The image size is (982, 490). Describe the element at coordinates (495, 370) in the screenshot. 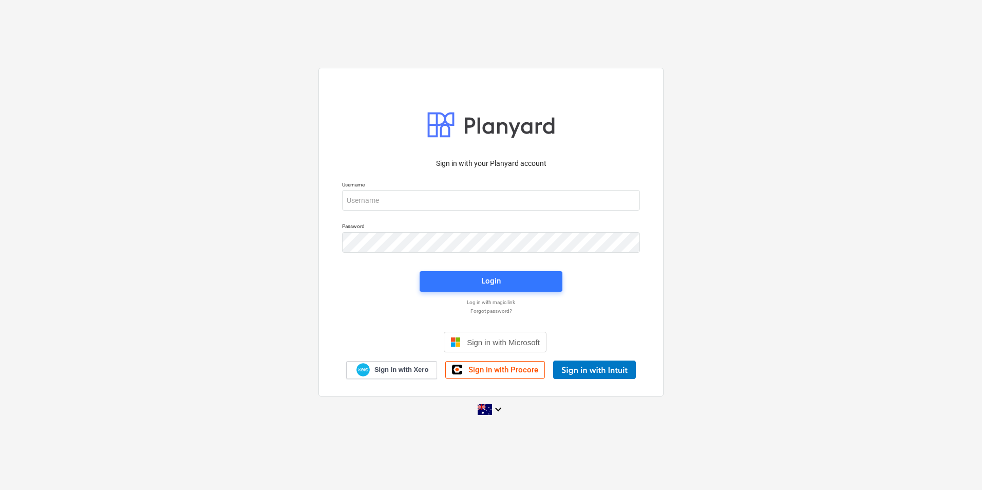

I see `a: Sign in with Procore` at that location.